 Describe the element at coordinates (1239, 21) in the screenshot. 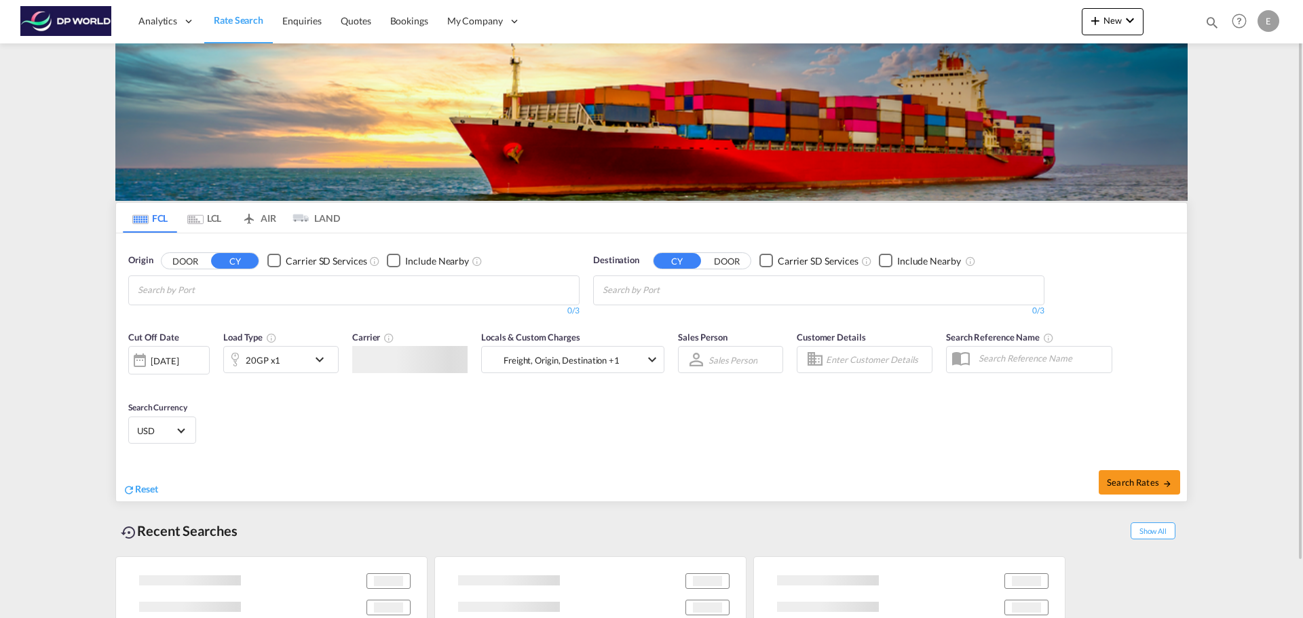

I see `span: Help` at that location.